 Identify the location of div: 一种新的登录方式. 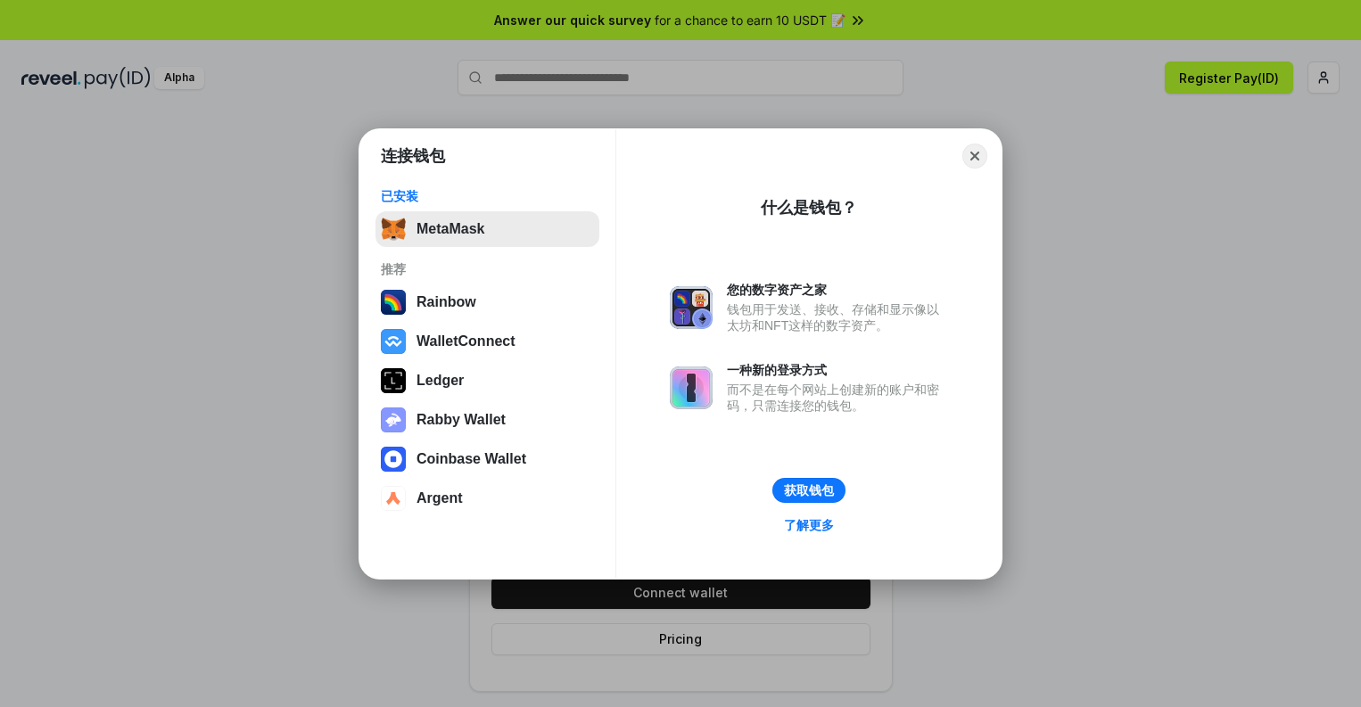
(838, 370).